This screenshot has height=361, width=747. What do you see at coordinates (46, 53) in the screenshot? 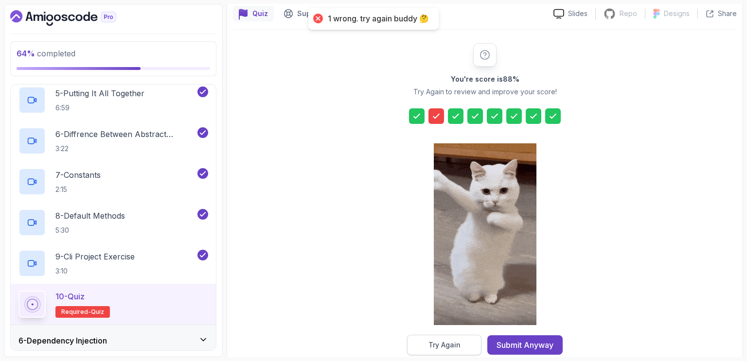
I see `span: completed` at bounding box center [46, 53].